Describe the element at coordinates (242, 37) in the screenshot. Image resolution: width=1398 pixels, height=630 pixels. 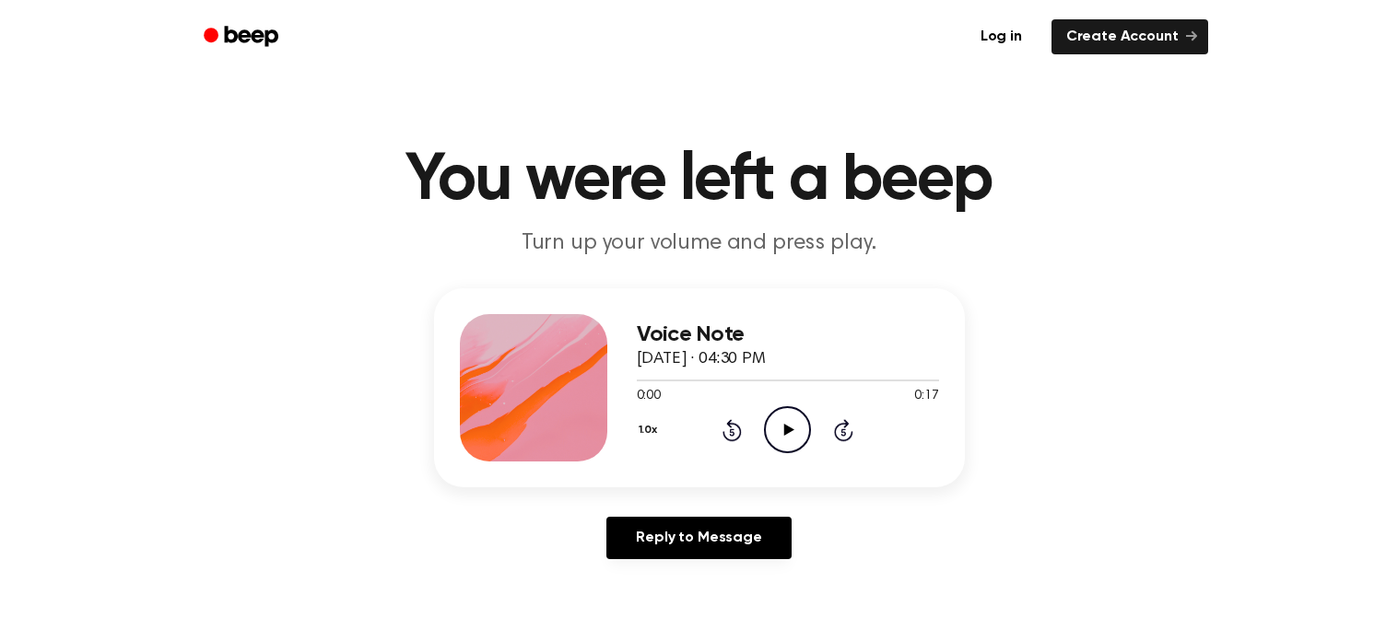
I see `a: Beep` at that location.